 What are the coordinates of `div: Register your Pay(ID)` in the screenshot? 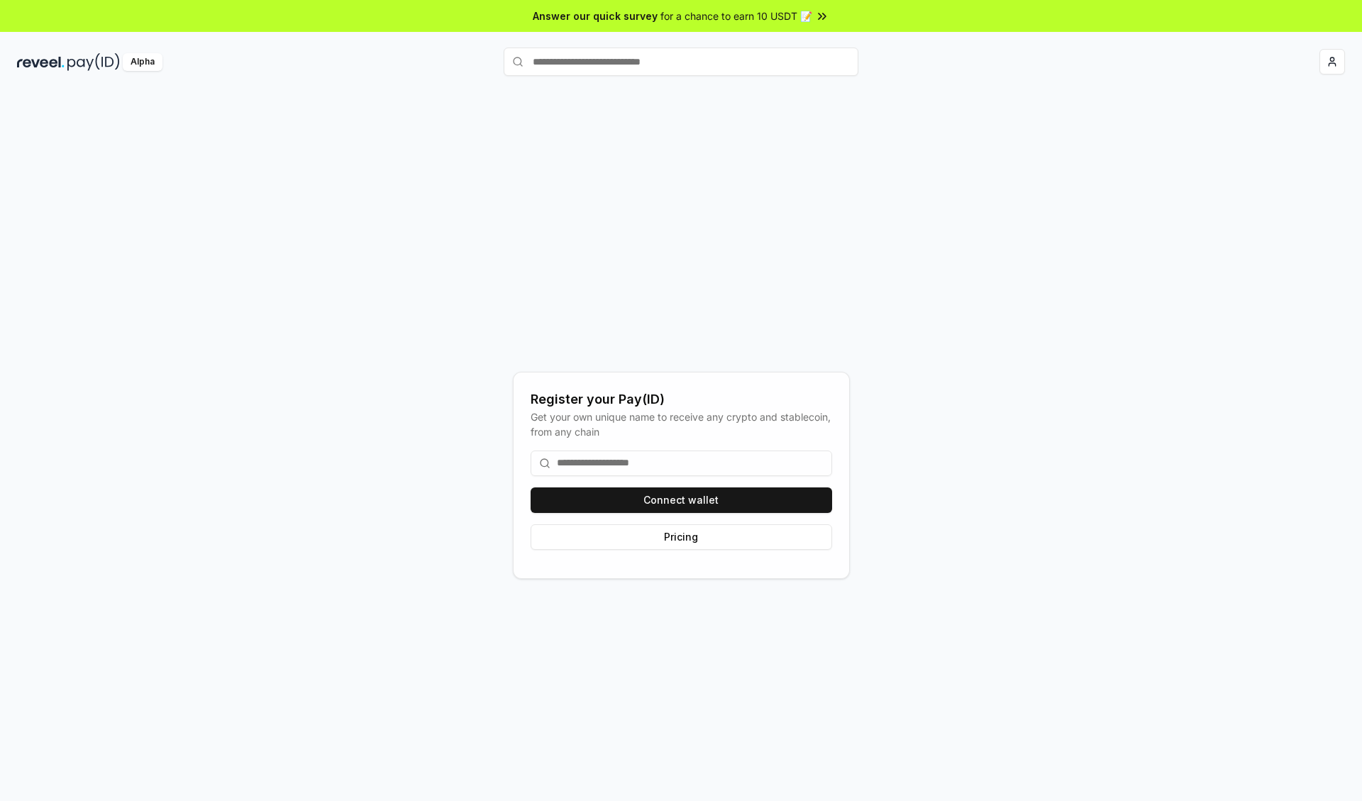 It's located at (681, 399).